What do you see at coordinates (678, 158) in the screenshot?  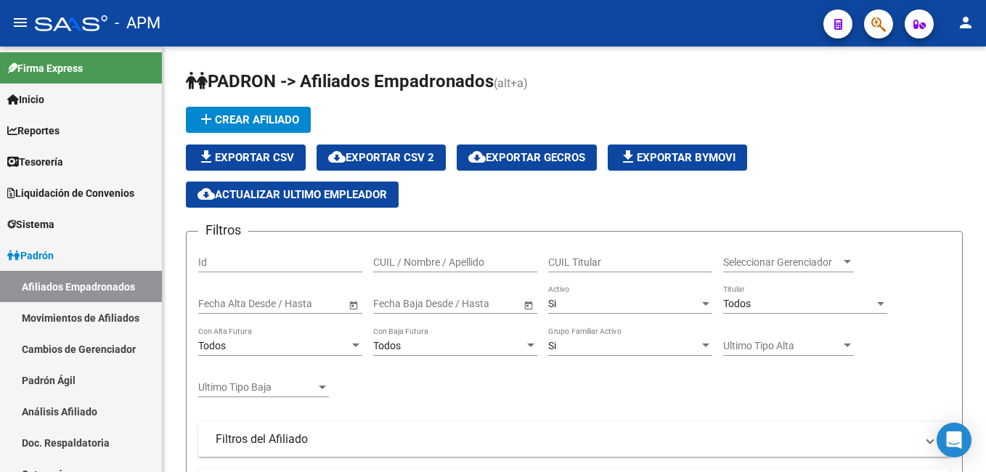 I see `span: Exportar Bymovi` at bounding box center [678, 158].